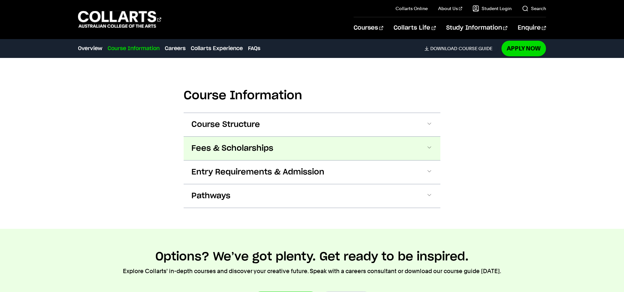  I want to click on a: Collarts Online, so click(412, 8).